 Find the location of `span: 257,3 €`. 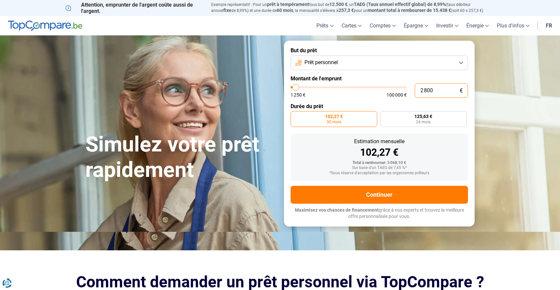

span: 257,3 € is located at coordinates (346, 10).